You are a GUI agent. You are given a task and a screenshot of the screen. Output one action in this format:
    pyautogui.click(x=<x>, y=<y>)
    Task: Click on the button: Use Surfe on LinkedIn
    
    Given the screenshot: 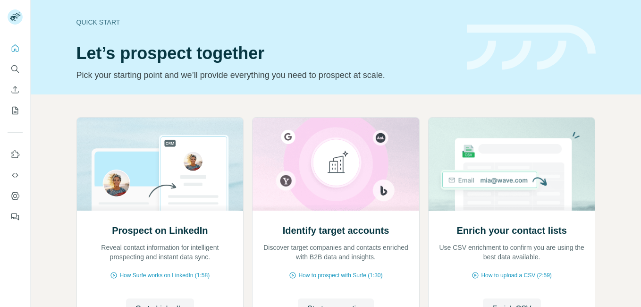 What is the action you would take?
    pyautogui.click(x=15, y=154)
    